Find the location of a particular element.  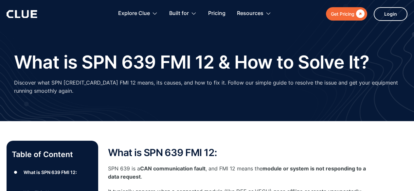

a: ●What is SPN 639 FMI 12: is located at coordinates (52, 173).